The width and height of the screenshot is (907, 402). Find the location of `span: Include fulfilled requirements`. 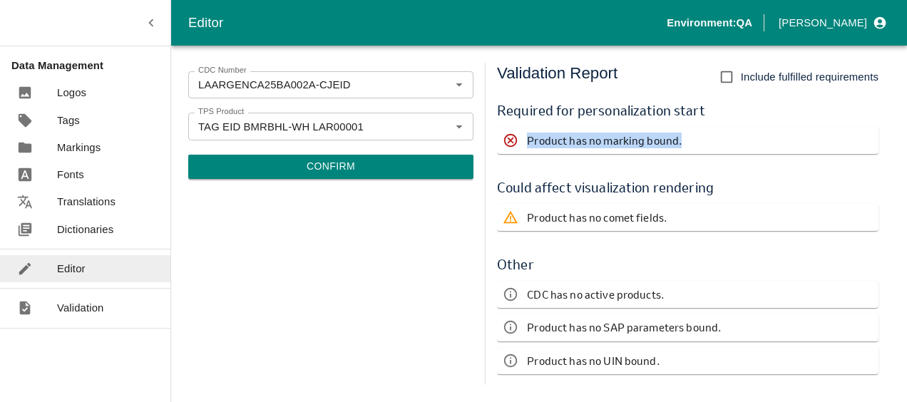

span: Include fulfilled requirements is located at coordinates (809, 77).